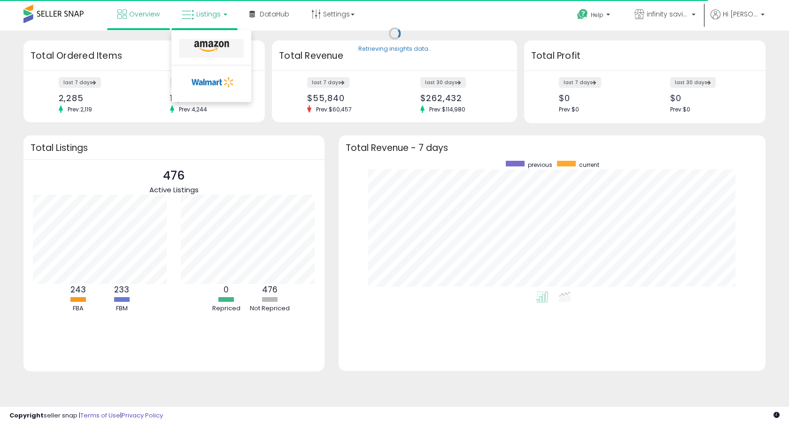 The height and width of the screenshot is (425, 789). I want to click on p: 476, so click(174, 176).